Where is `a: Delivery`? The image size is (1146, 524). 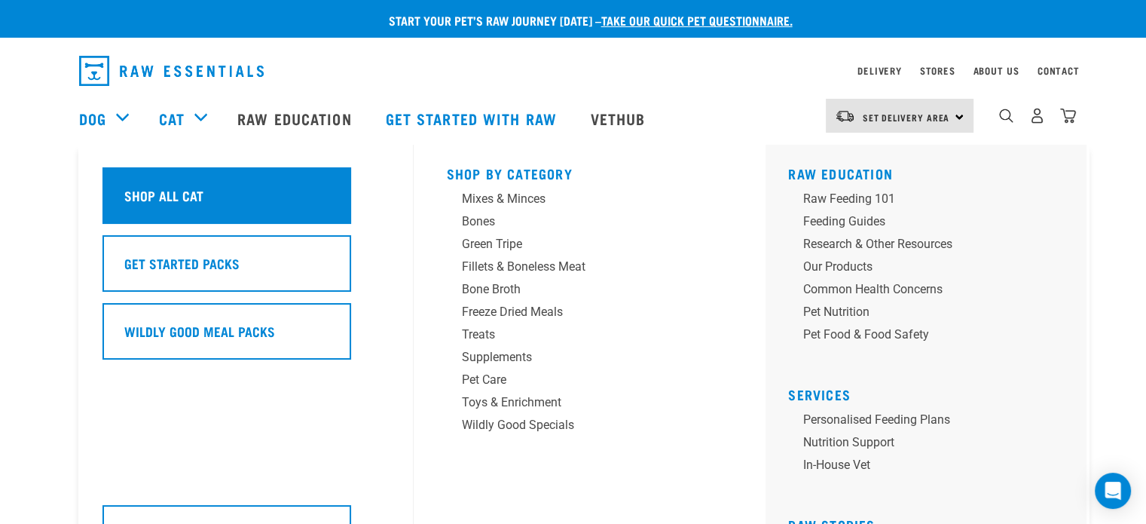 a: Delivery is located at coordinates (880, 70).